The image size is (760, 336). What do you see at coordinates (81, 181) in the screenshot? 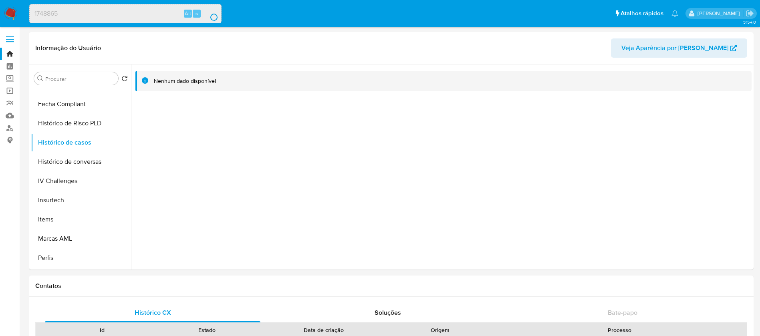
I see `button: IV Challenges` at bounding box center [81, 181].